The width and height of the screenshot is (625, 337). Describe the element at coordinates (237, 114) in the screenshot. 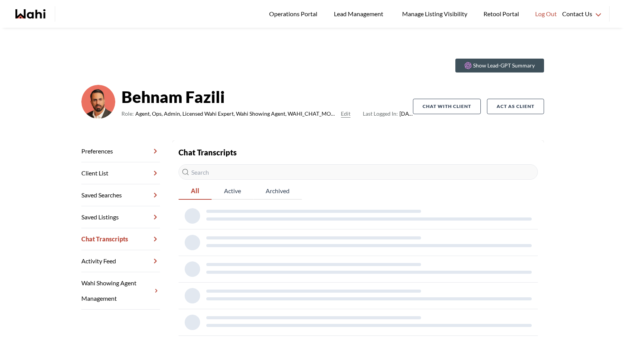

I see `span: Agent, Ops, Admin, Licensed Wahi Expert, Wahi Showing Agent, WAHI_CHAT_MODERATOR` at that location.